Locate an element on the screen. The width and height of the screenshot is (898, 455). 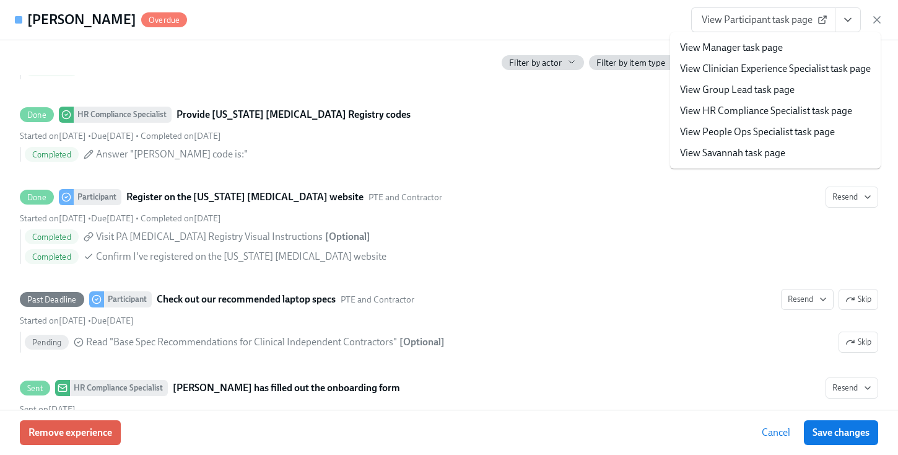
a: View Manager task page is located at coordinates (732, 48).